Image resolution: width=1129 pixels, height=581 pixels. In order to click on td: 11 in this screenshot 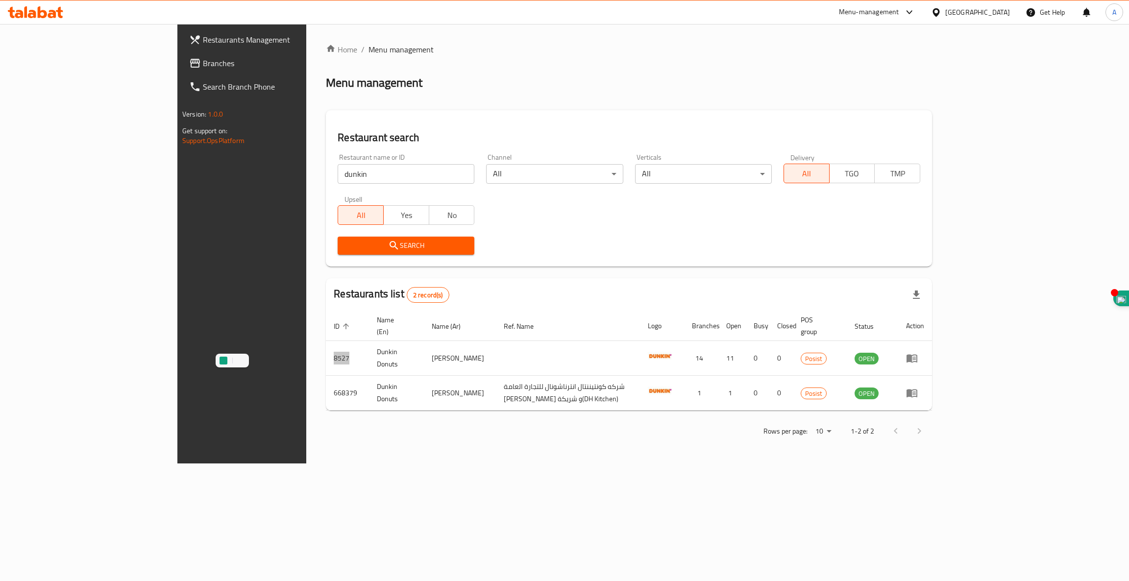, I will do `click(732, 358)`.